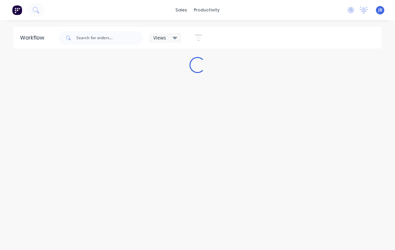 The image size is (395, 250). What do you see at coordinates (380, 10) in the screenshot?
I see `span: JB` at bounding box center [380, 10].